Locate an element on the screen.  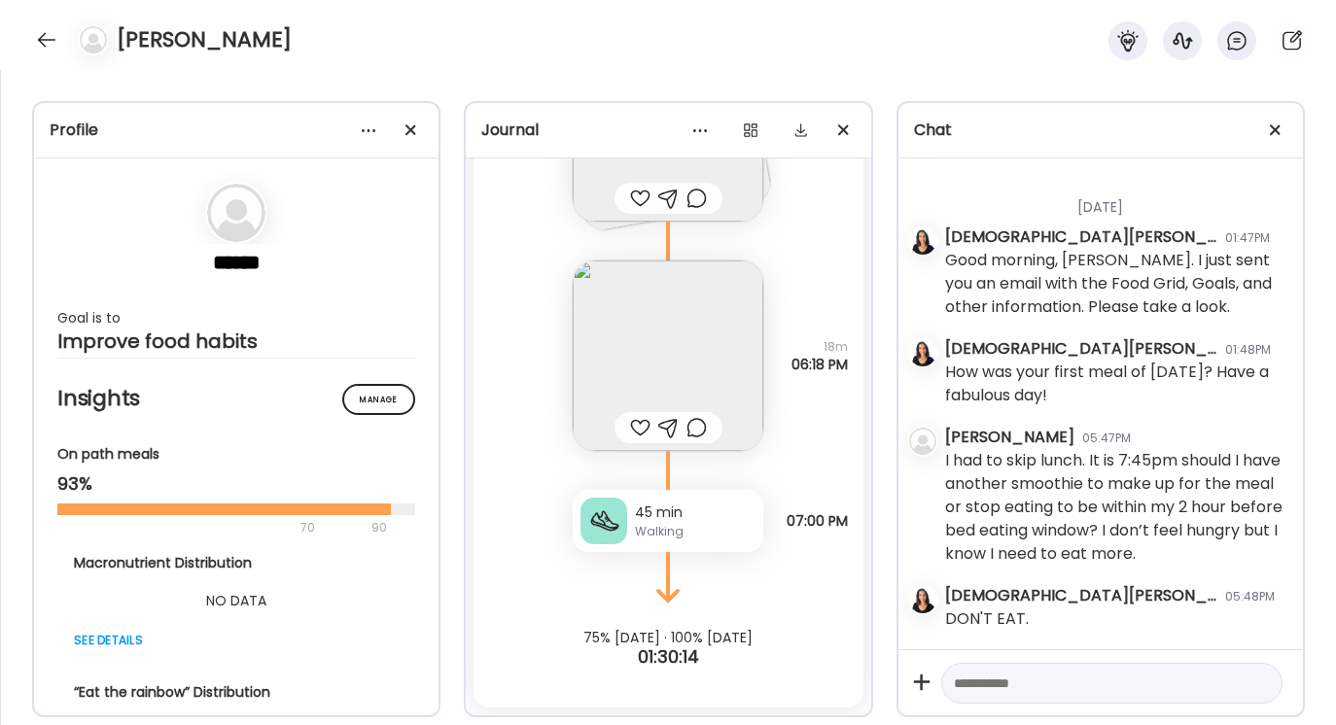
div: 93% is located at coordinates (236, 484).